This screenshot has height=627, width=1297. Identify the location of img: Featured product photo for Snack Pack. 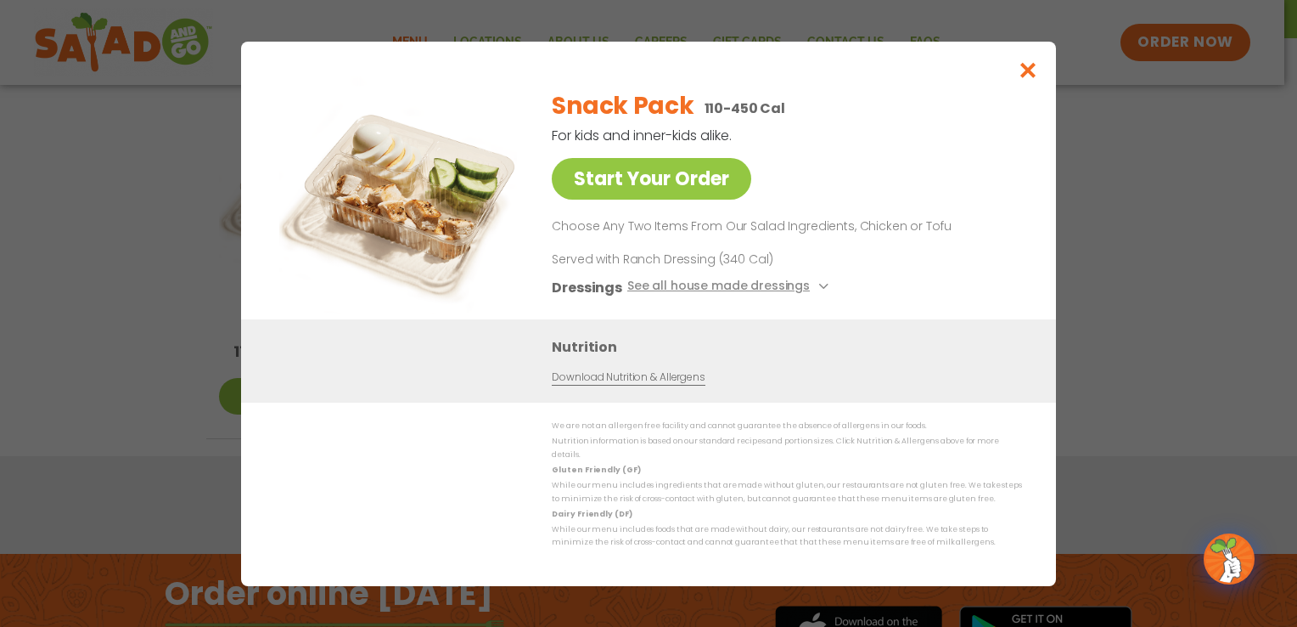
(398, 194).